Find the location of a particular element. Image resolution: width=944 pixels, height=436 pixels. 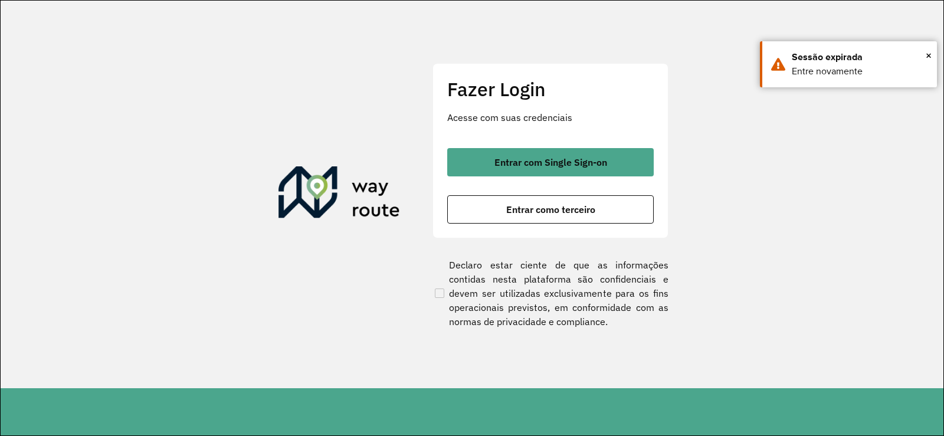

img: Roteirizador AmbevTech is located at coordinates (339, 195).